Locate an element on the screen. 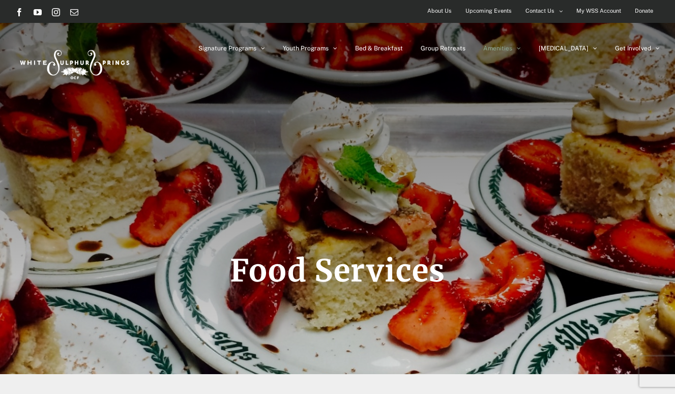 This screenshot has height=394, width=675. a: Email is located at coordinates (74, 12).